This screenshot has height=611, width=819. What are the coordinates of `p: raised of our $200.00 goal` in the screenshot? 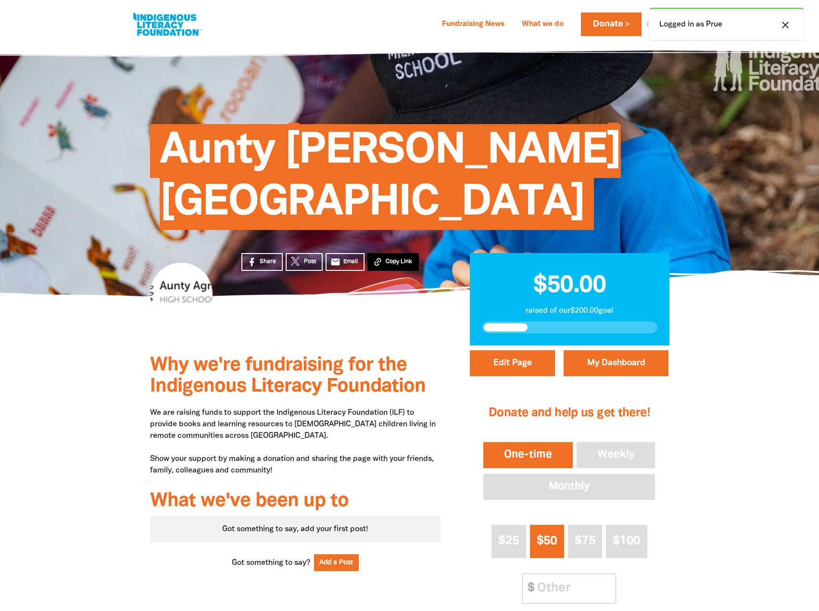 It's located at (570, 311).